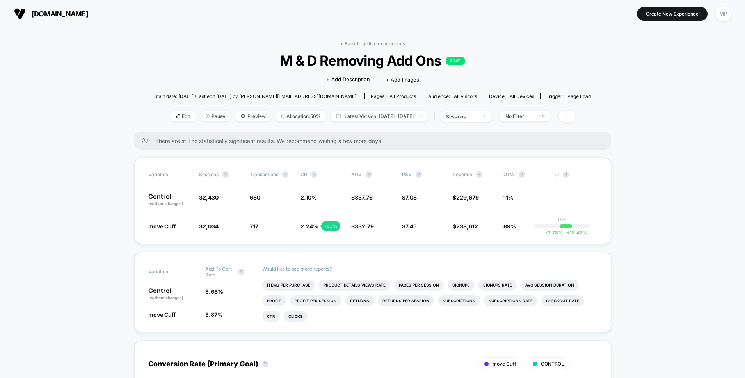 Image resolution: width=745 pixels, height=378 pixels. What do you see at coordinates (214, 314) in the screenshot?
I see `span: 5.87 %` at bounding box center [214, 314].